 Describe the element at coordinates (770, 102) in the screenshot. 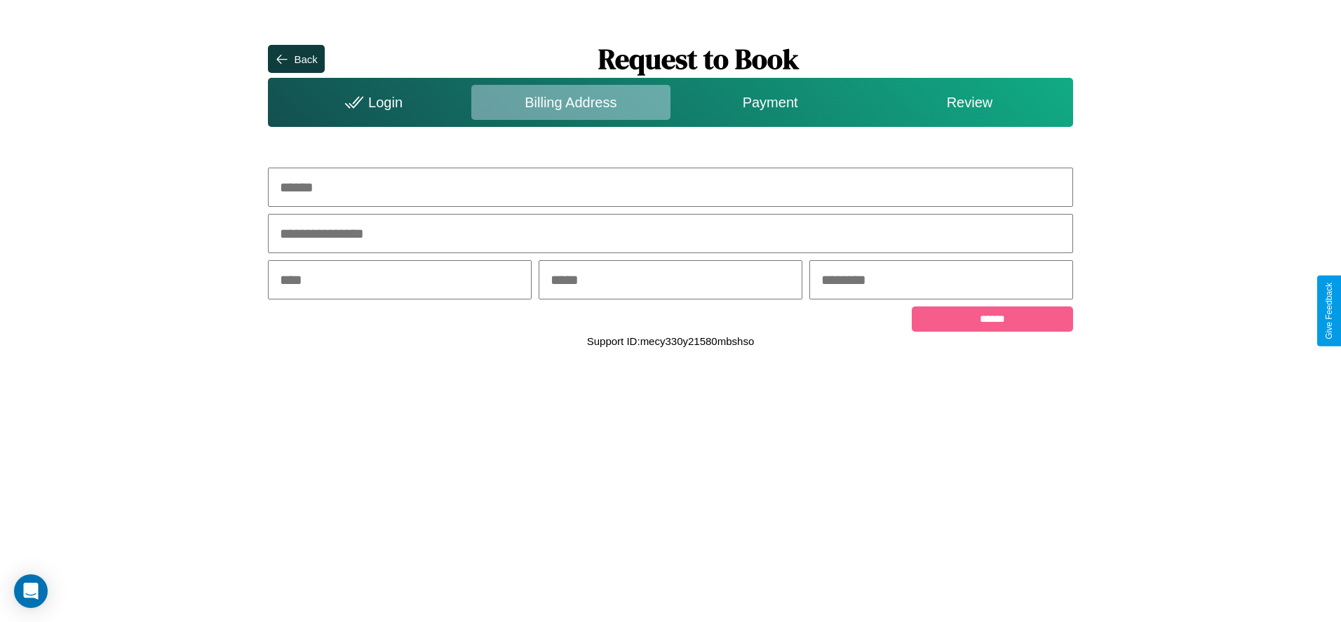

I see `div: Payment` at that location.